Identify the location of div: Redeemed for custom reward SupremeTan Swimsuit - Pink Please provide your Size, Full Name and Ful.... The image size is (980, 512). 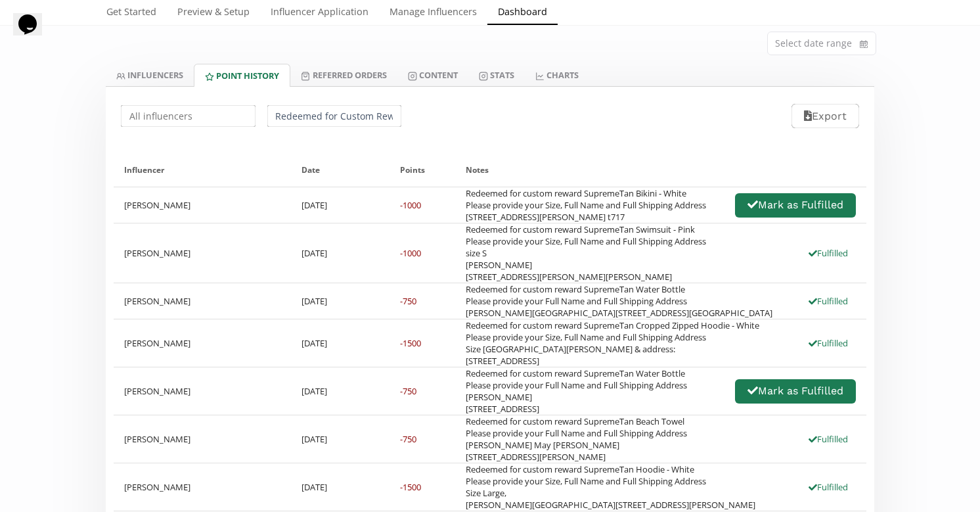
(586, 253).